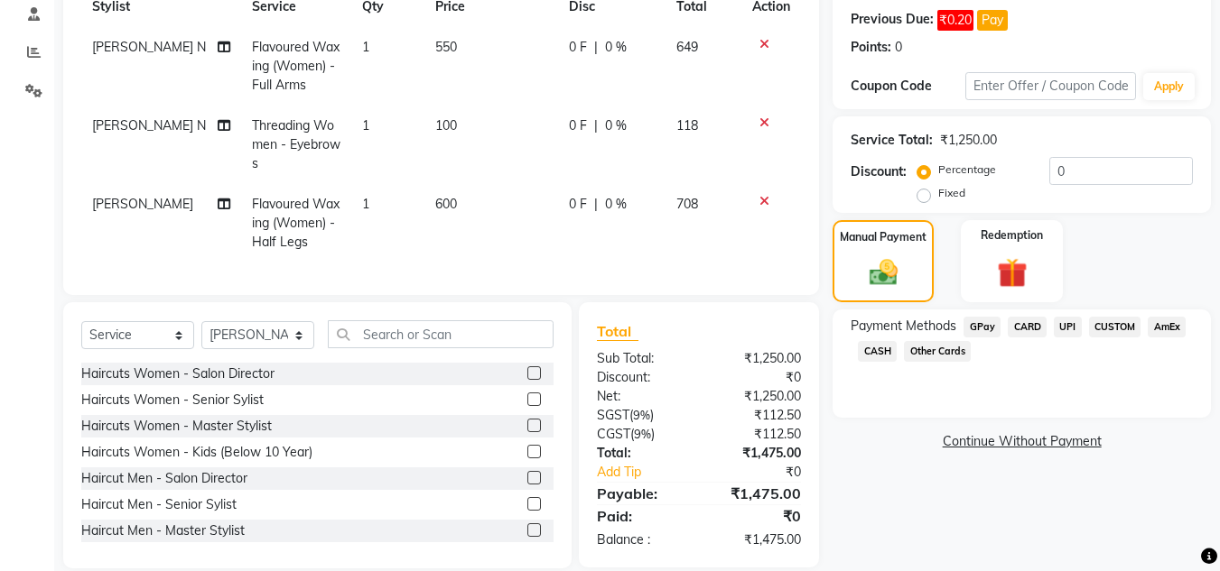  Describe the element at coordinates (981, 327) in the screenshot. I see `span: GPay` at that location.